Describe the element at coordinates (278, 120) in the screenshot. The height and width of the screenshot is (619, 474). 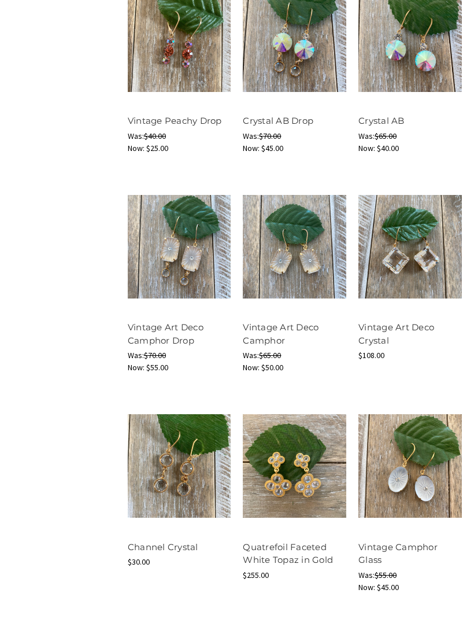
I see `a: Crystal AB Drop` at that location.